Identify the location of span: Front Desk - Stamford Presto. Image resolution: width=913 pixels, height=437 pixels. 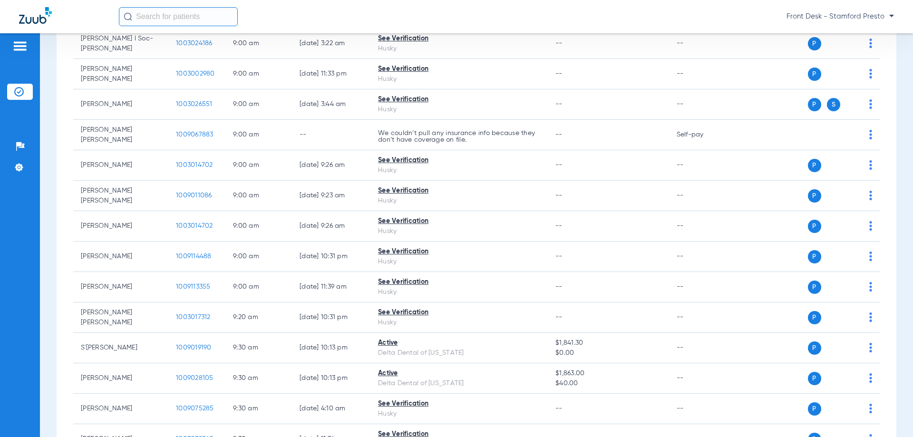
(840, 17).